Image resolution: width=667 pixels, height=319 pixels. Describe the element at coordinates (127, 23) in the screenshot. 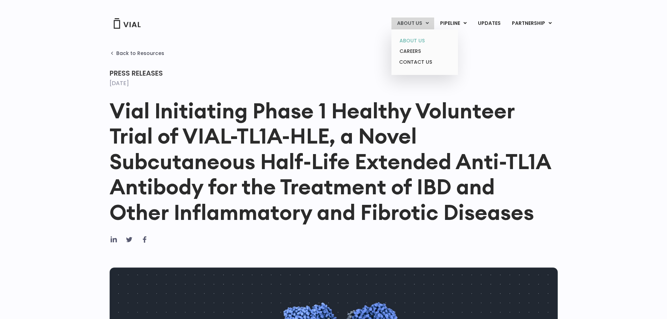

I see `img: Vial Logo` at that location.